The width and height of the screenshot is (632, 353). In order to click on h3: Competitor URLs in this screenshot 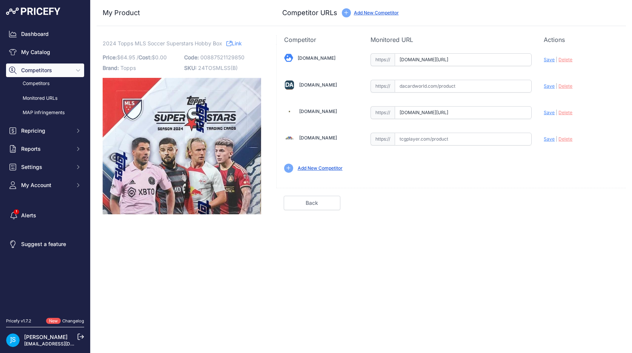, I will do `click(310, 13)`.